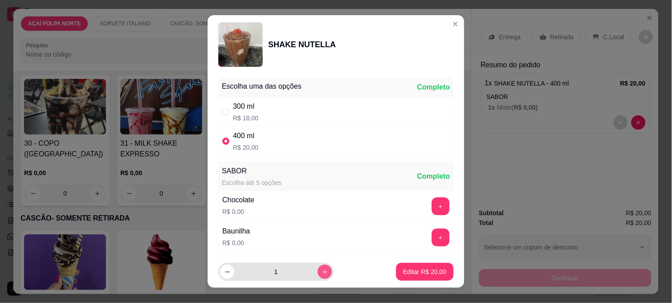 The image size is (672, 303). I want to click on button: Close, so click(456, 24).